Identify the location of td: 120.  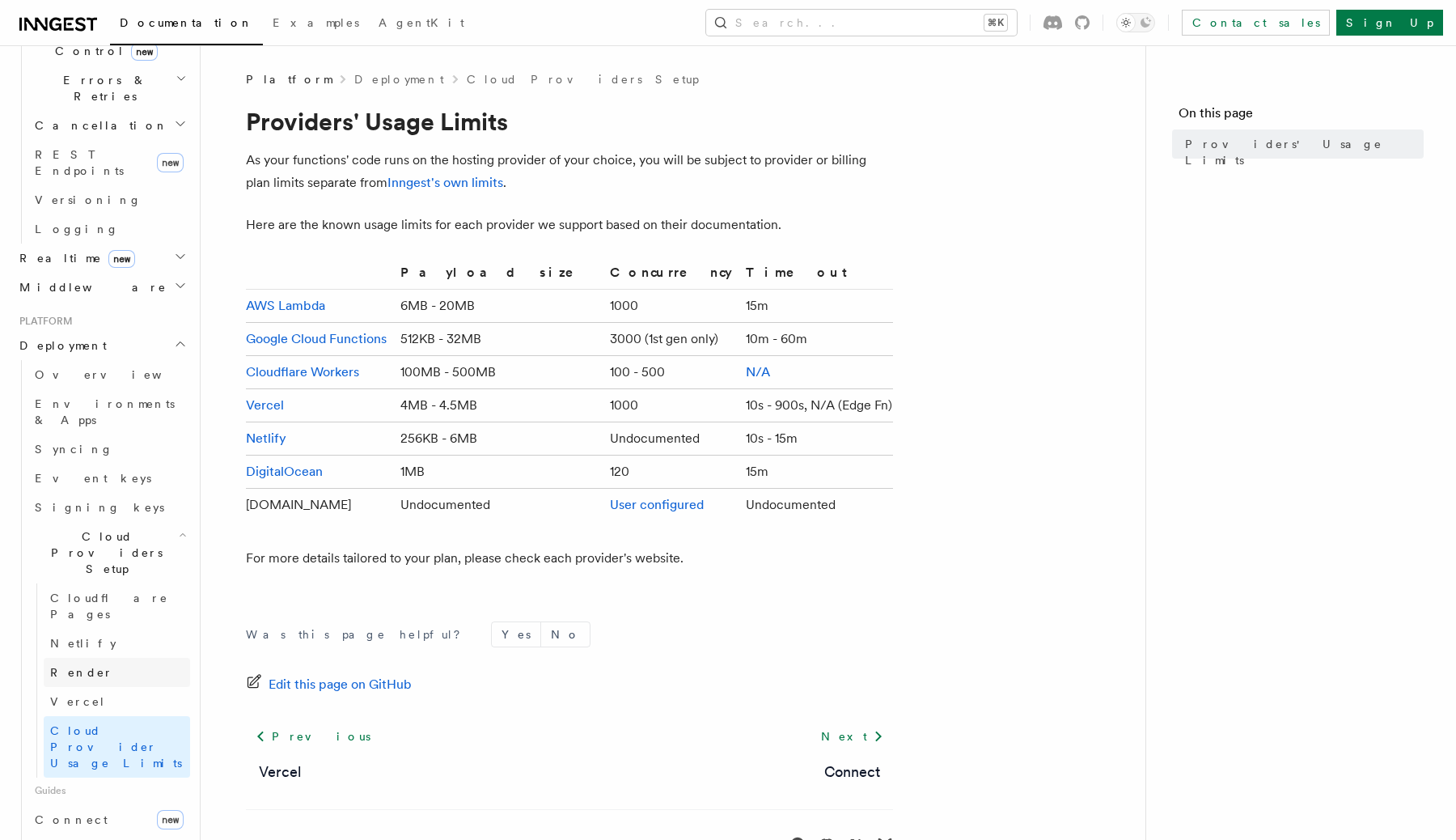
(671, 472).